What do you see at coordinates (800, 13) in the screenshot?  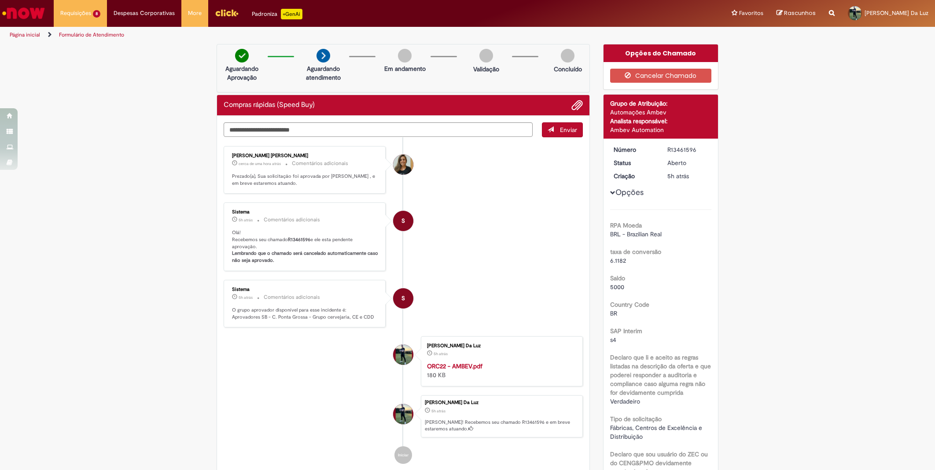 I see `span: Rascunhos` at bounding box center [800, 13].